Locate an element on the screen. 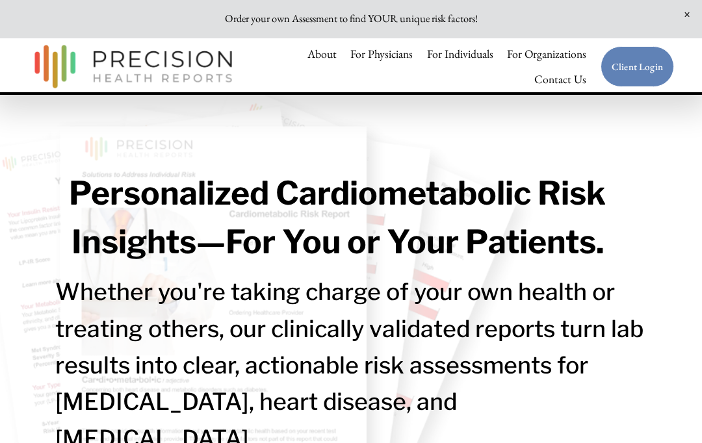 The width and height of the screenshot is (702, 443). strong: Personalized Cardiometabolic Risk Insights—For You or Your Patients. is located at coordinates (340, 217).